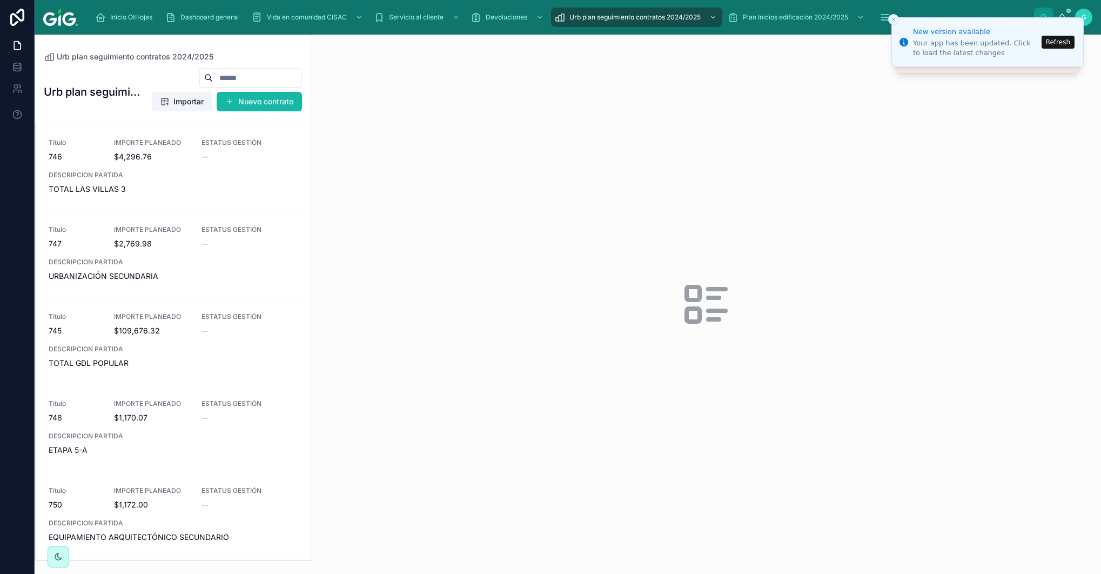 This screenshot has width=1101, height=574. Describe the element at coordinates (259, 102) in the screenshot. I see `a: Nuevo contrato` at that location.